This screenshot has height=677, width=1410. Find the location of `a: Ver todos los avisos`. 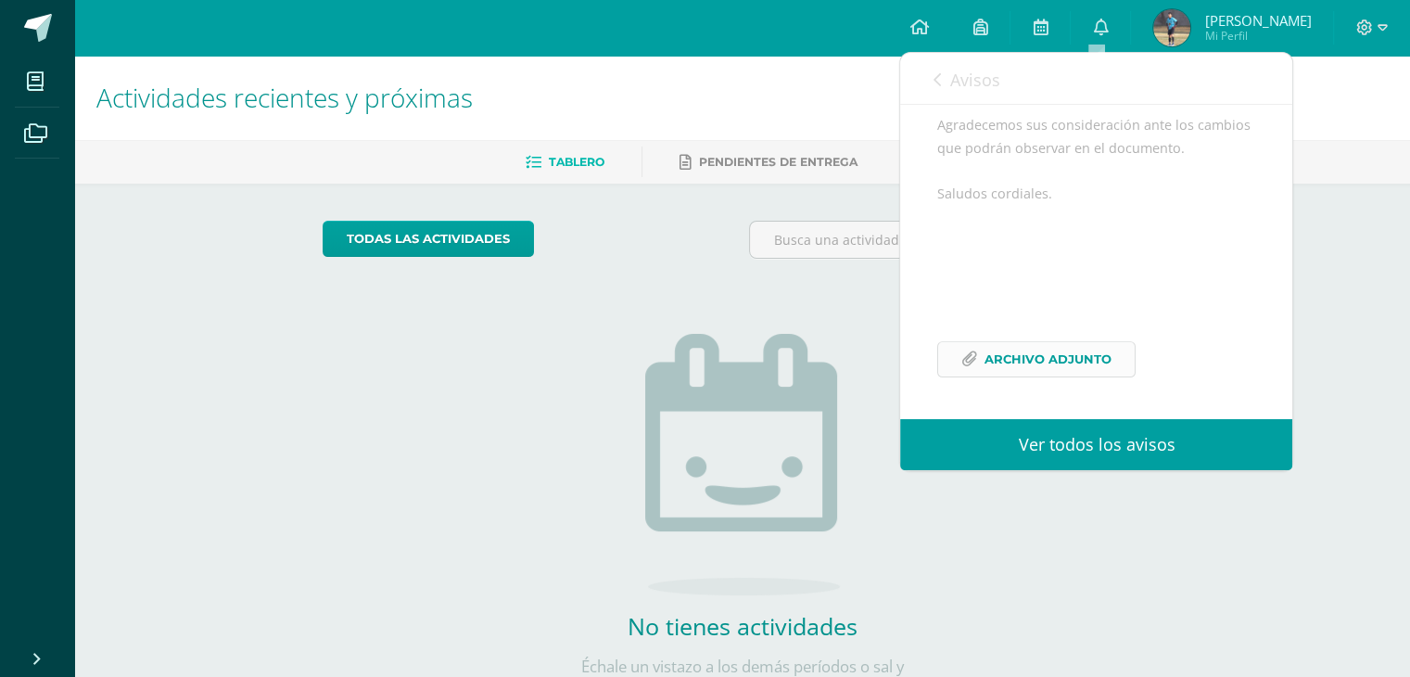

a: Ver todos los avisos is located at coordinates (1096, 444).